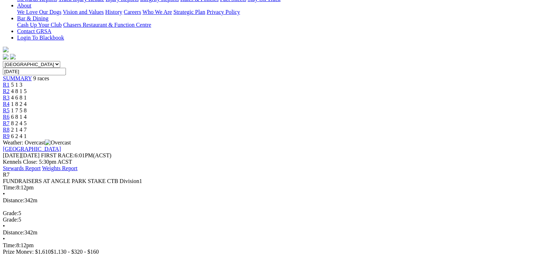  Describe the element at coordinates (34, 71) in the screenshot. I see `input: Select date` at that location.